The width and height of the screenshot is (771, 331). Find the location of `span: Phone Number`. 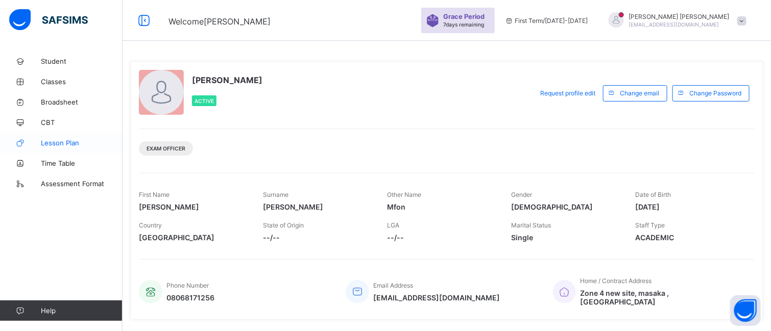

span: Phone Number is located at coordinates (187, 285).